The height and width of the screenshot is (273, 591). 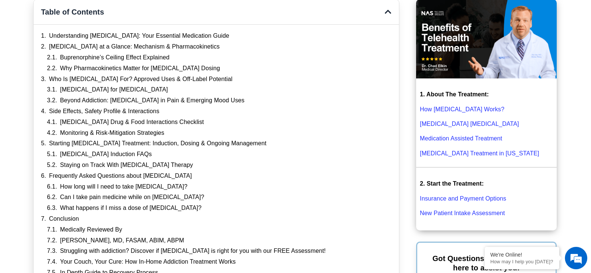 I want to click on strong: 1. About The Treatment:, so click(x=454, y=94).